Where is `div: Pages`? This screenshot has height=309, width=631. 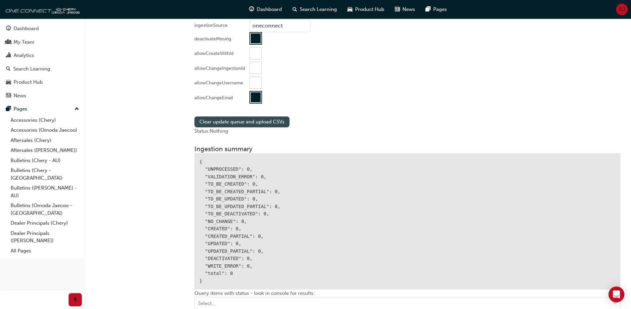
div: Pages is located at coordinates (20, 109).